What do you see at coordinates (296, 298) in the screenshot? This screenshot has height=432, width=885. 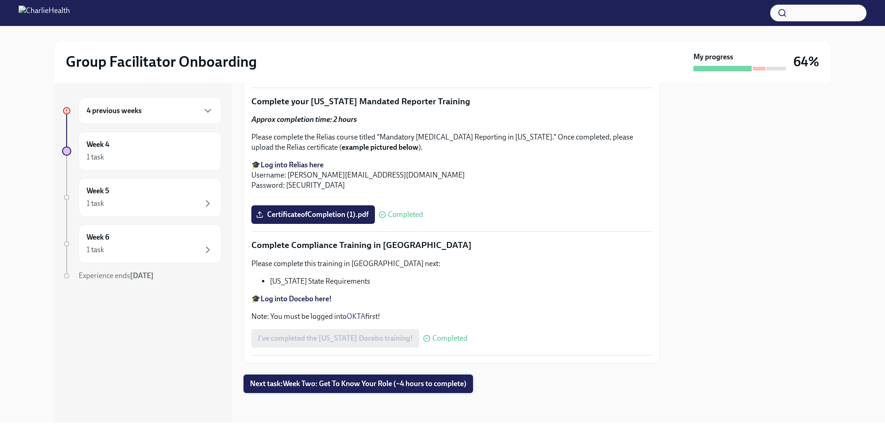 I see `a: Log into Docebo here!` at bounding box center [296, 298].